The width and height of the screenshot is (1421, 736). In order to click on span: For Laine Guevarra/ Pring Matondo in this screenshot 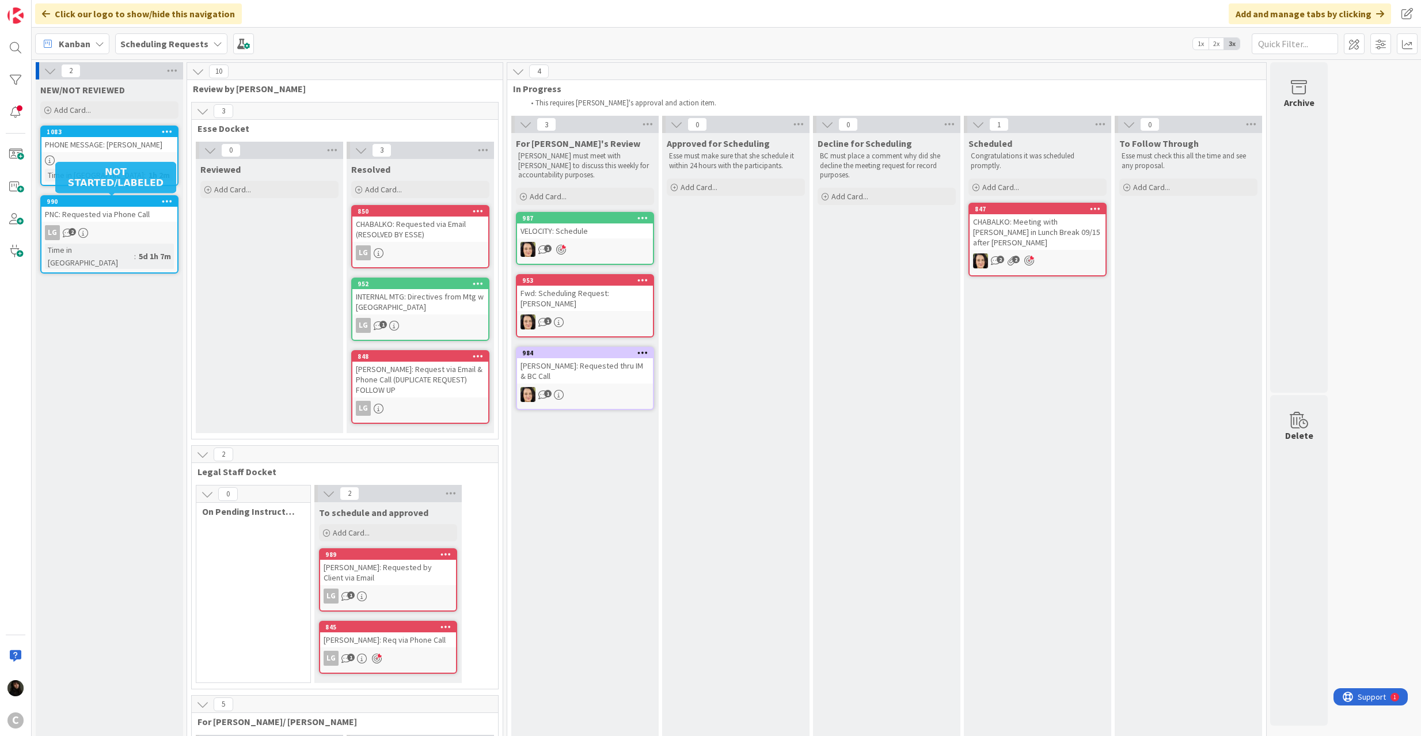, I will do `click(340, 722)`.